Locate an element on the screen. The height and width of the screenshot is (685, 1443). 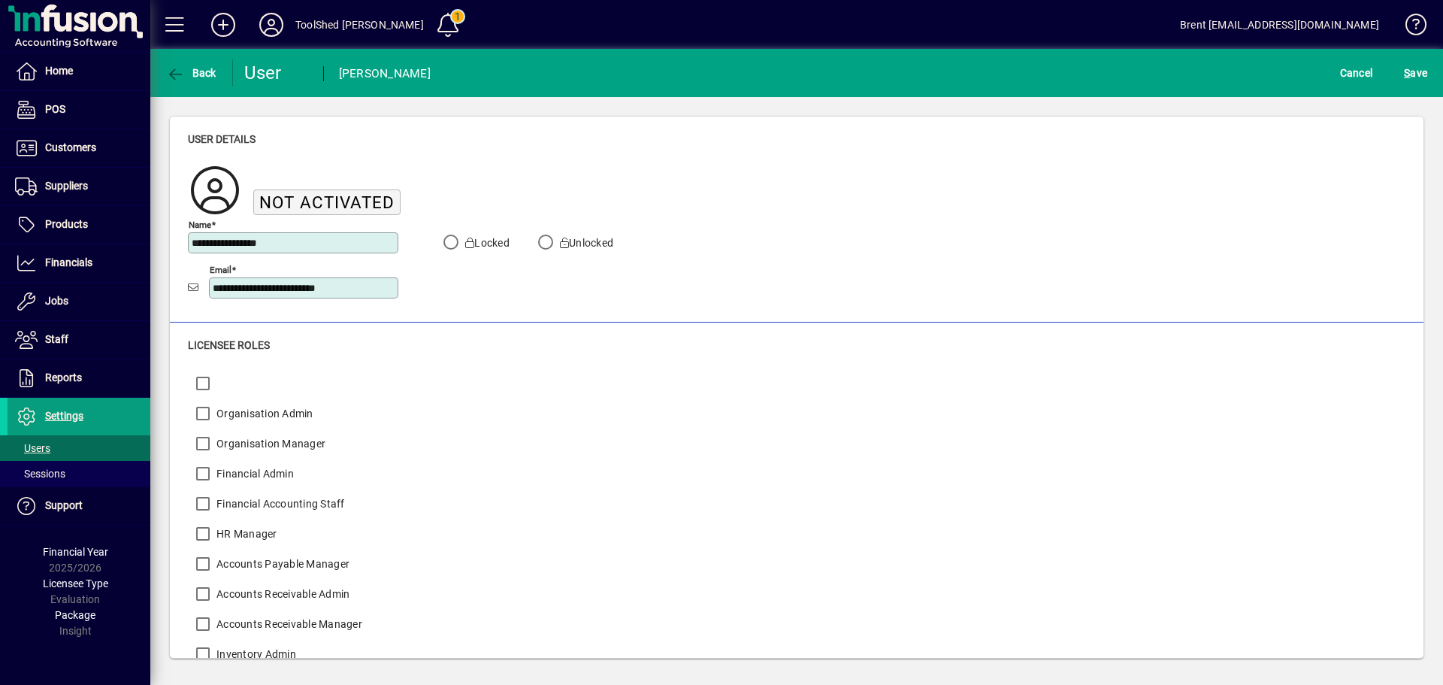
label: Financial Admin is located at coordinates (253, 473).